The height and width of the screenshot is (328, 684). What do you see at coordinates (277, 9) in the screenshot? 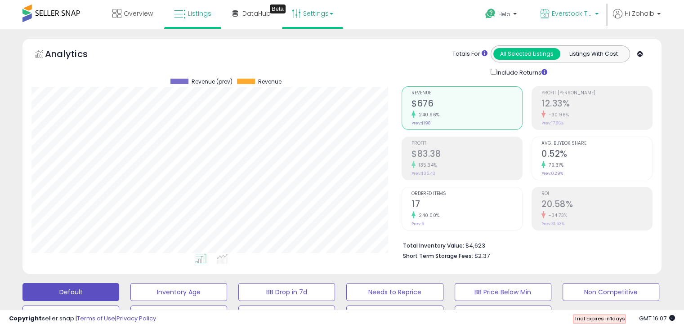
I see `div: Tooltip anchor` at bounding box center [277, 9].